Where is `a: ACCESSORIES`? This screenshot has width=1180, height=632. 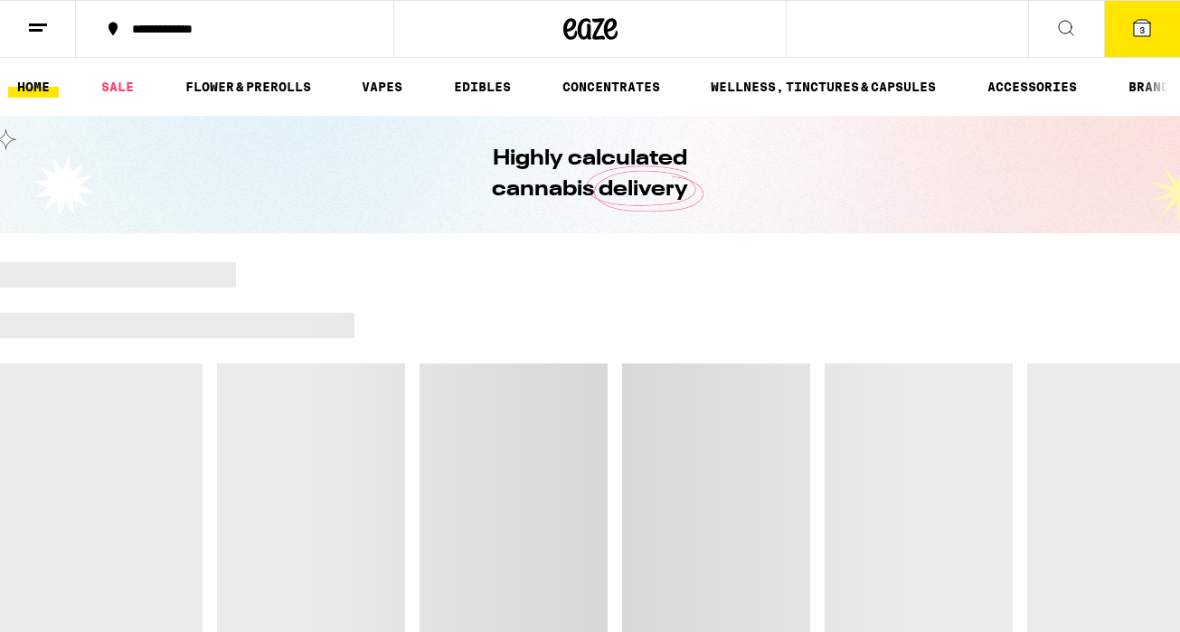 a: ACCESSORIES is located at coordinates (1032, 87).